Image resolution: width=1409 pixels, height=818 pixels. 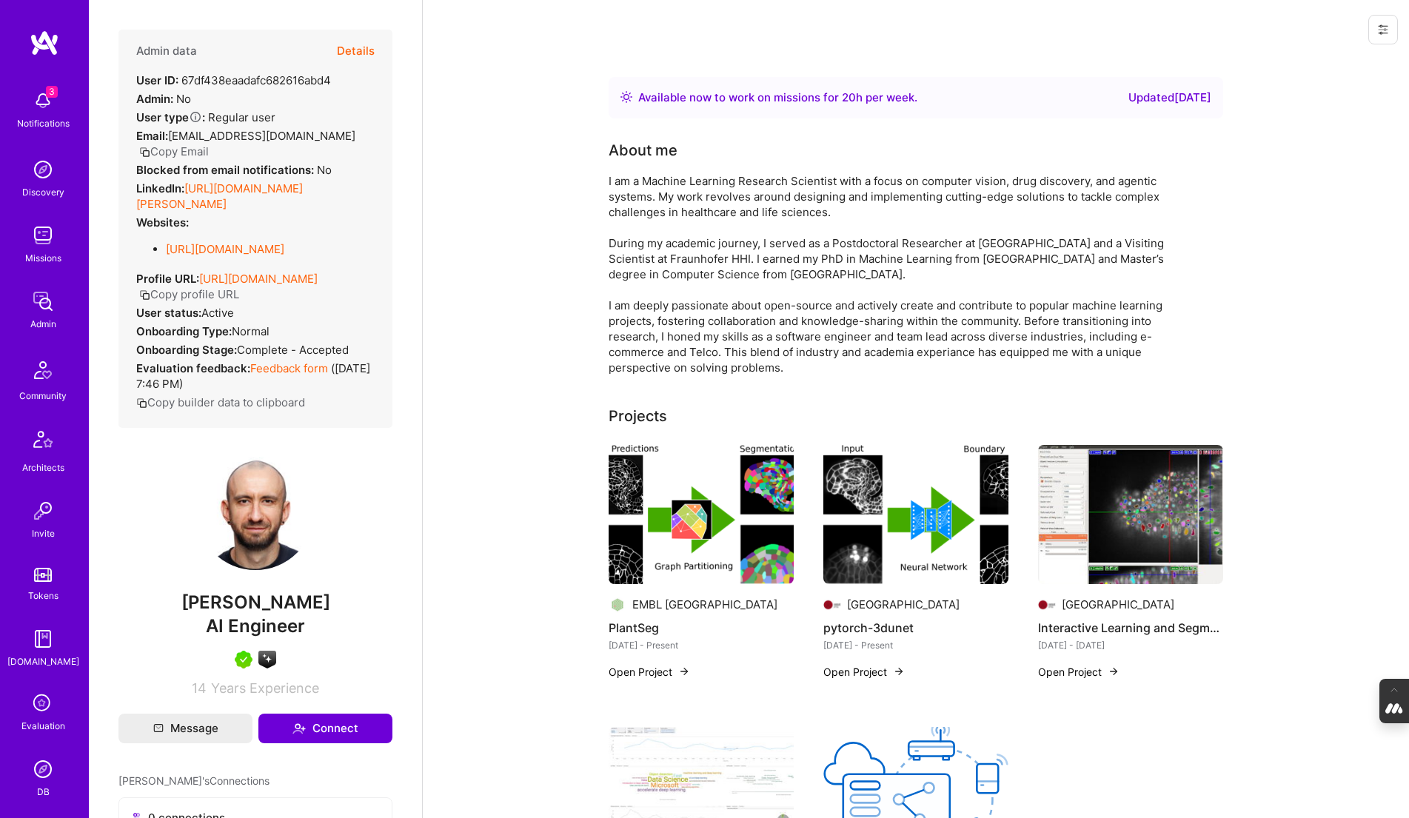 What do you see at coordinates (193, 368) in the screenshot?
I see `strong: Evaluation feedback:` at bounding box center [193, 368].